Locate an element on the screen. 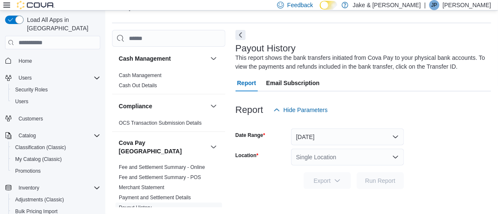 This screenshot has height=214, width=498. a: Classification (Classic) is located at coordinates (40, 147).